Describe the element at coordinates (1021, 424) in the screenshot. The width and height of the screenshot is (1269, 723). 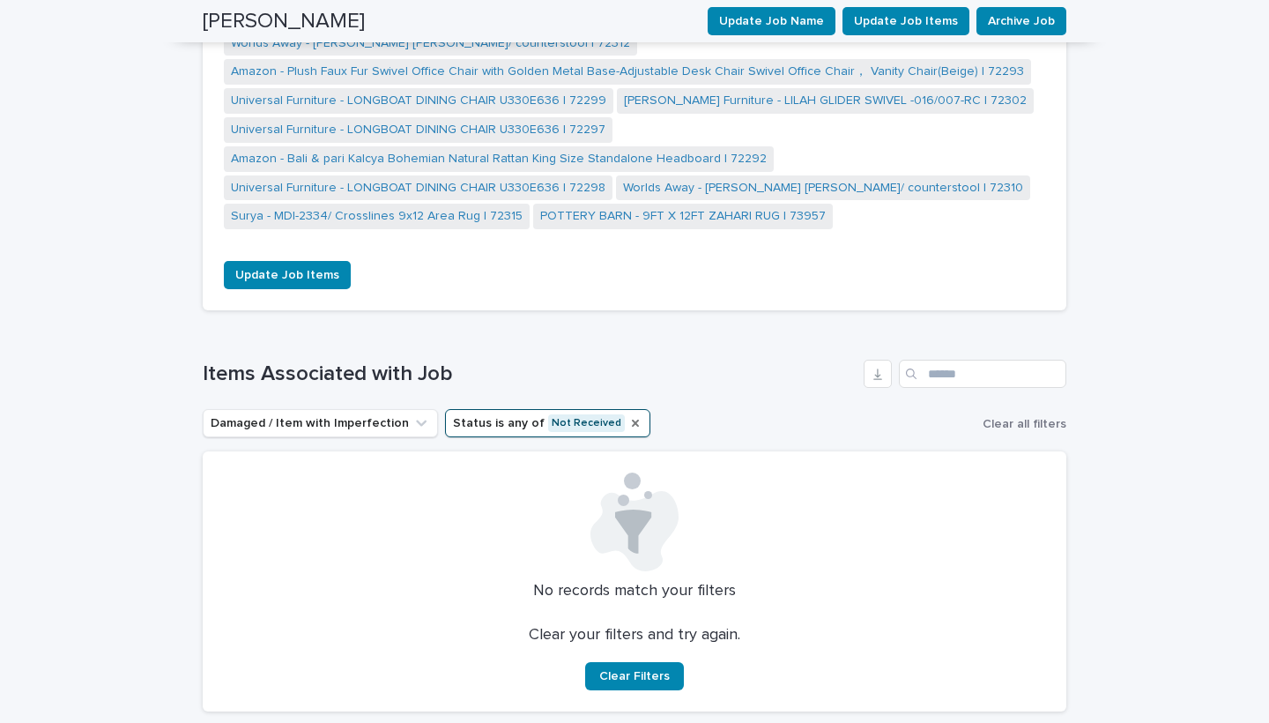
I see `button: Clear all filters` at that location.